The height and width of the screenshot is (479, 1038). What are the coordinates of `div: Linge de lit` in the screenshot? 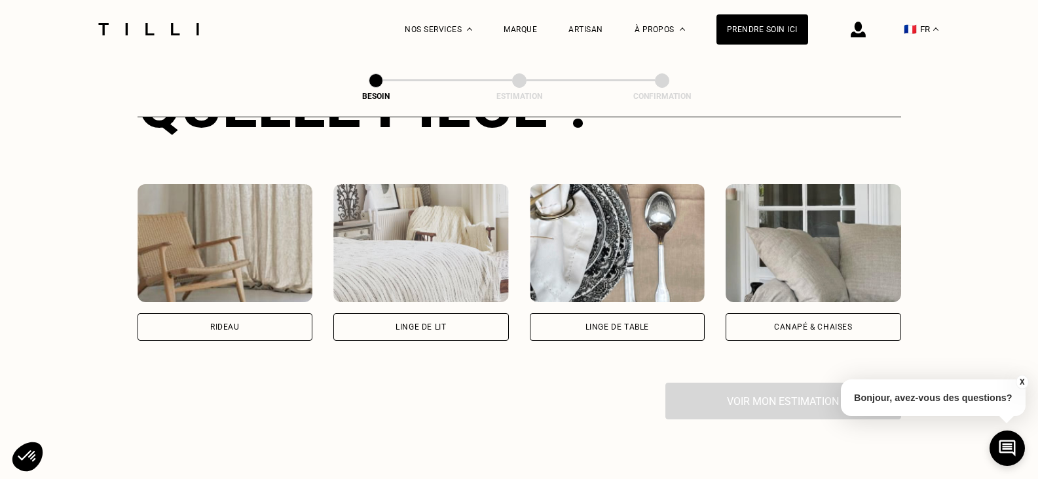 It's located at (420, 327).